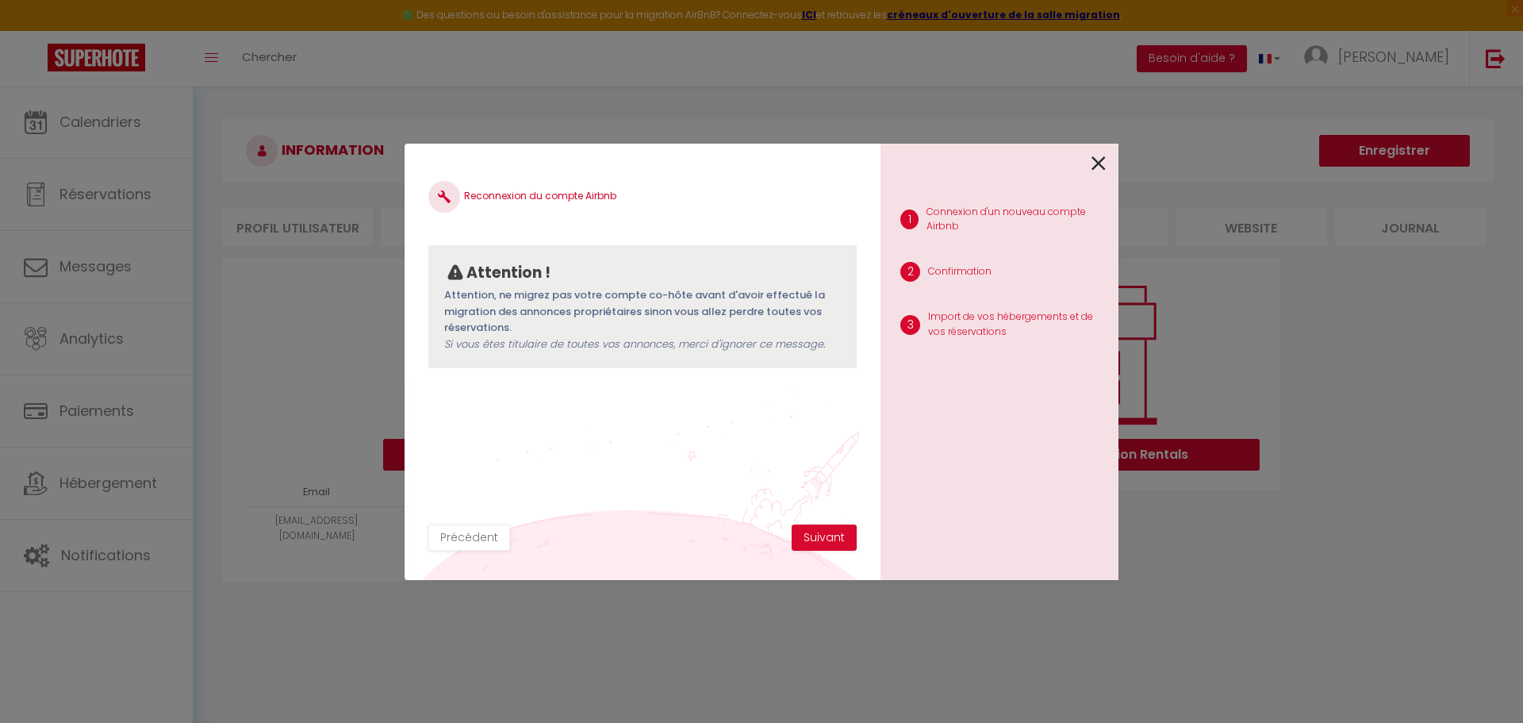 Image resolution: width=1523 pixels, height=723 pixels. What do you see at coordinates (509, 273) in the screenshot?
I see `p: Attention !` at bounding box center [509, 273].